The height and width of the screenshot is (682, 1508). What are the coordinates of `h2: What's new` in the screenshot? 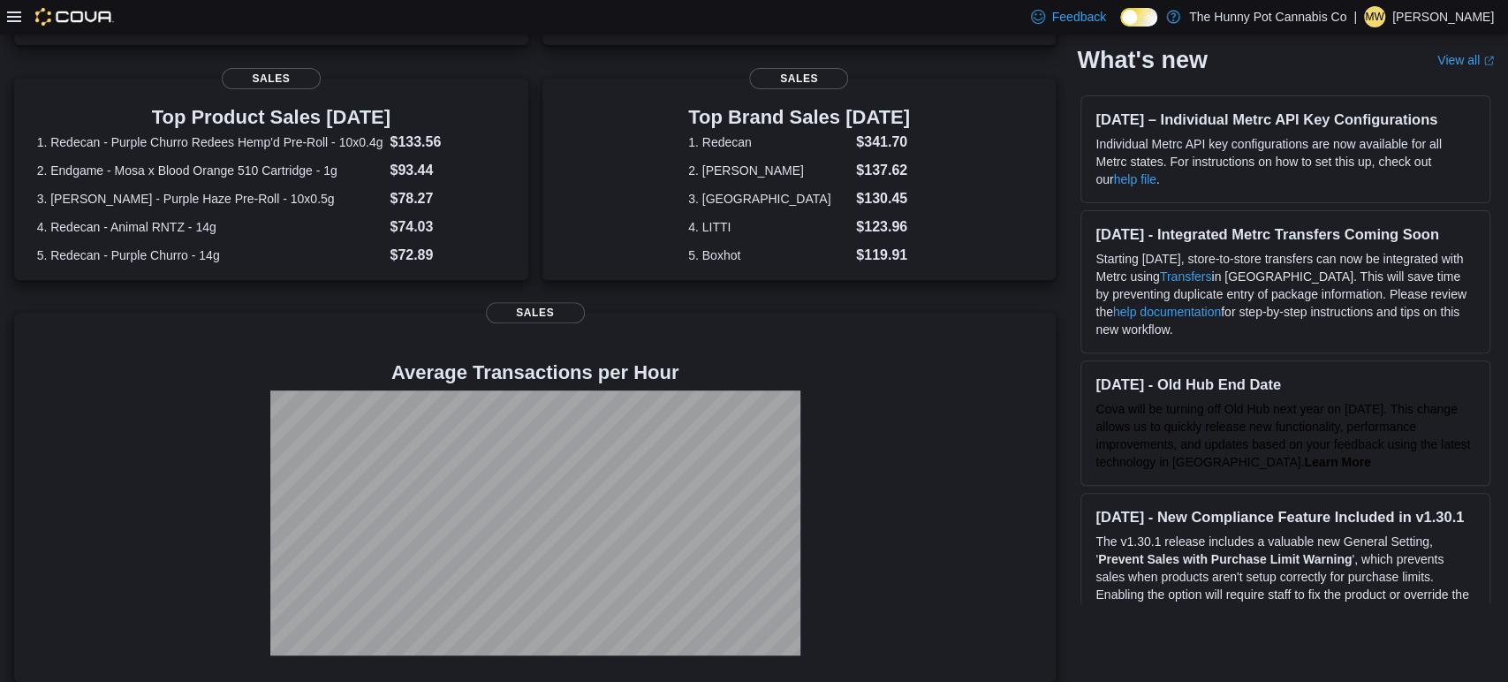 It's located at (1141, 60).